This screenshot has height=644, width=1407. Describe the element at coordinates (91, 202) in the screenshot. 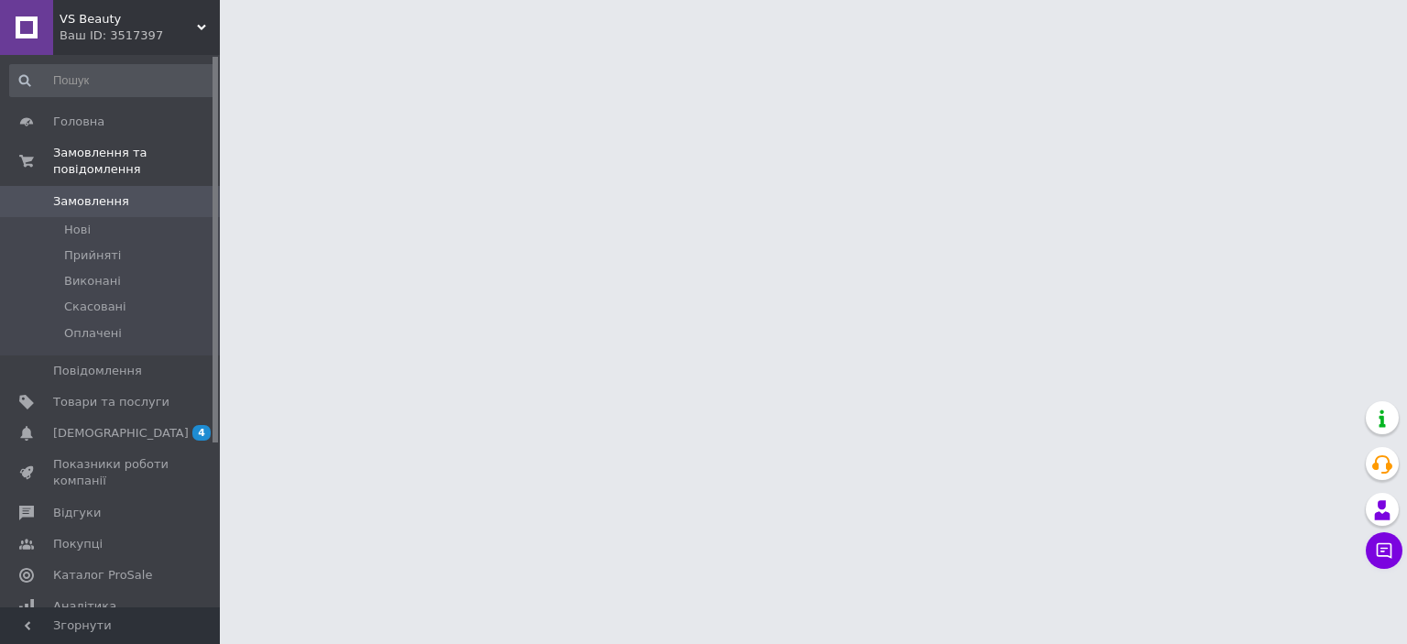

I see `span: Замовлення` at that location.